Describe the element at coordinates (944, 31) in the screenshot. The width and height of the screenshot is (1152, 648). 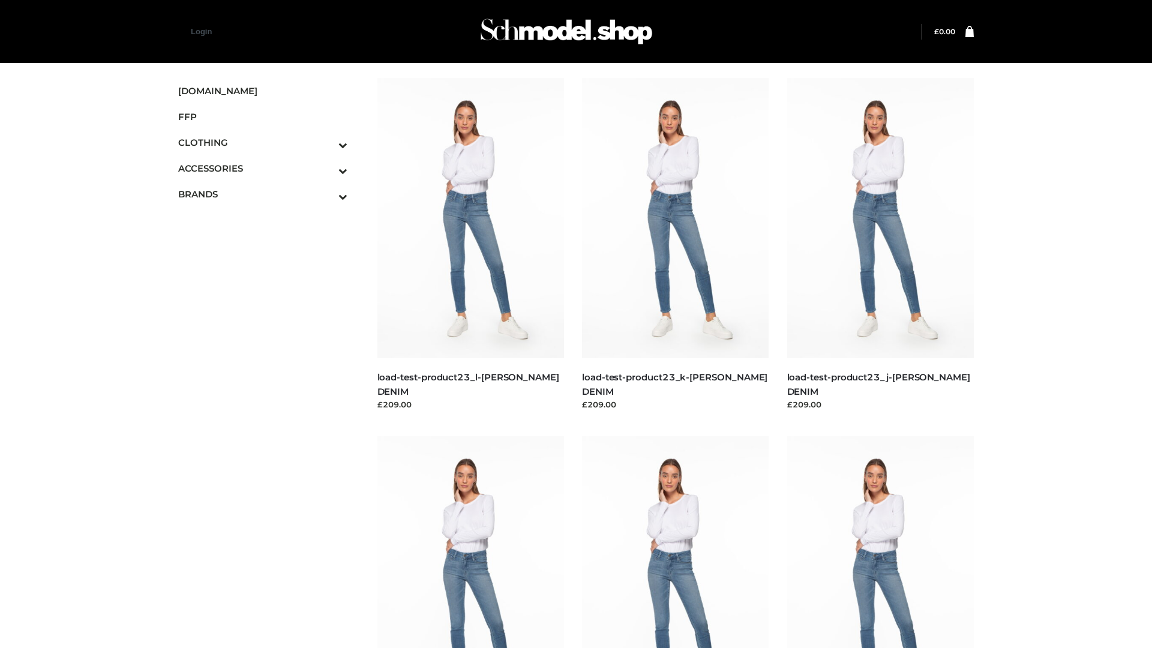
I see `a: £0.00` at that location.